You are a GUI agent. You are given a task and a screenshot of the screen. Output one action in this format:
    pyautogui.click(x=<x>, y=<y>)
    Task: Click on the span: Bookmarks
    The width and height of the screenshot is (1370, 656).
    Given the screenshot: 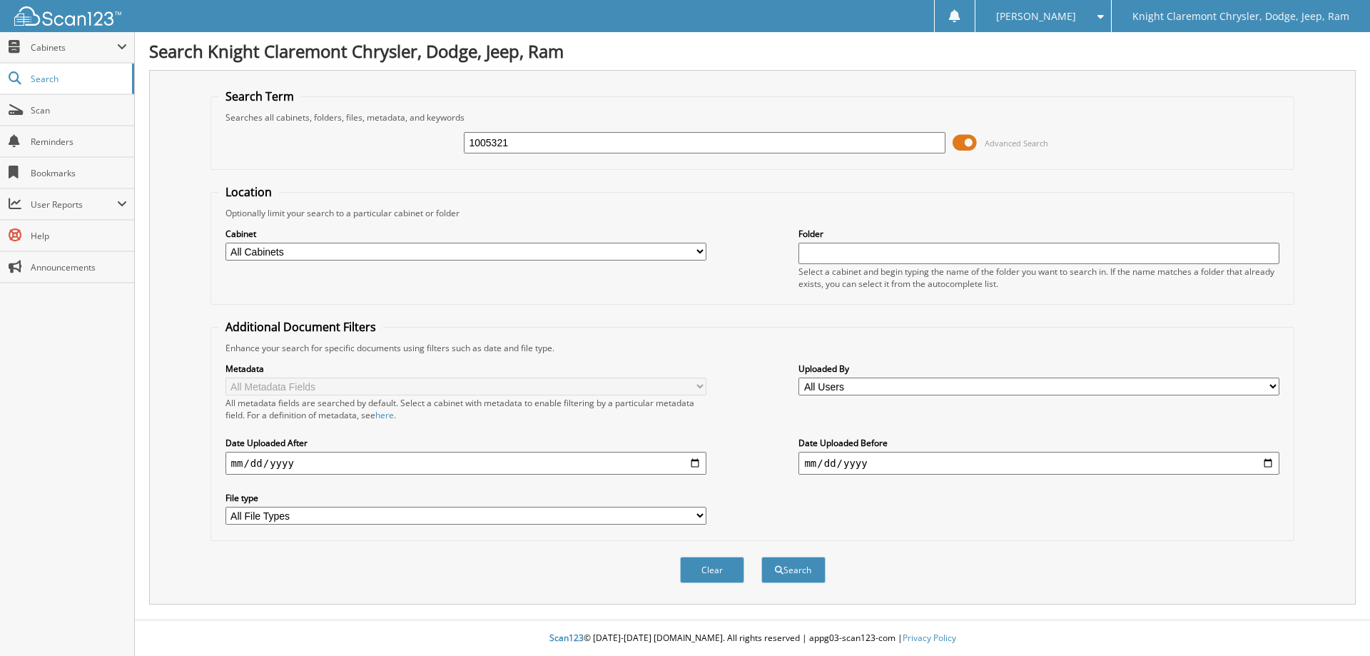 What is the action you would take?
    pyautogui.click(x=78, y=173)
    